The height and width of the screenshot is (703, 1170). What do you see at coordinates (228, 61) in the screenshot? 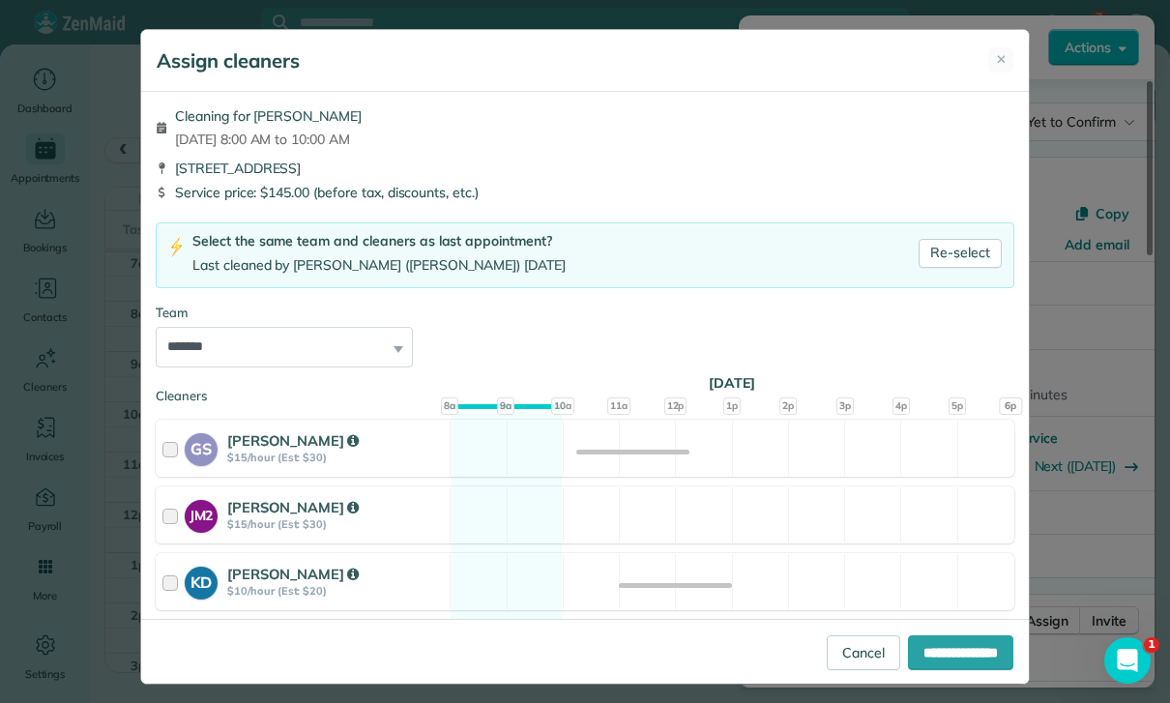
I see `h5: Assign cleaners` at bounding box center [228, 61].